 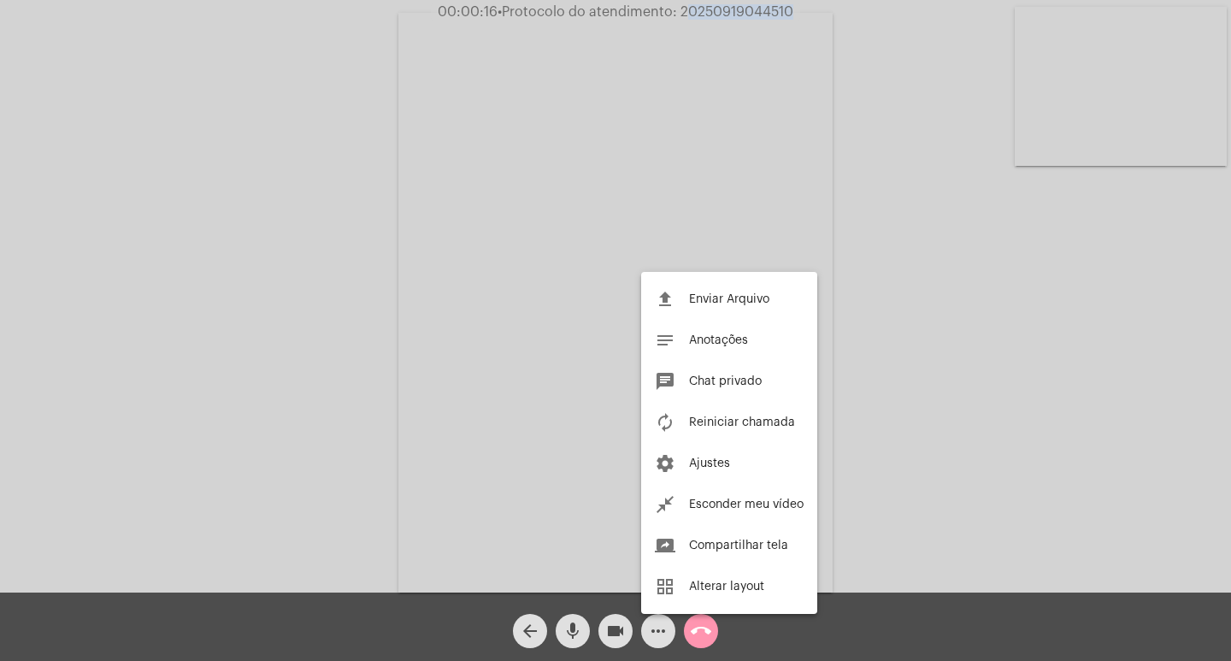 What do you see at coordinates (746, 504) in the screenshot?
I see `span: Esconder meu vídeo` at bounding box center [746, 504].